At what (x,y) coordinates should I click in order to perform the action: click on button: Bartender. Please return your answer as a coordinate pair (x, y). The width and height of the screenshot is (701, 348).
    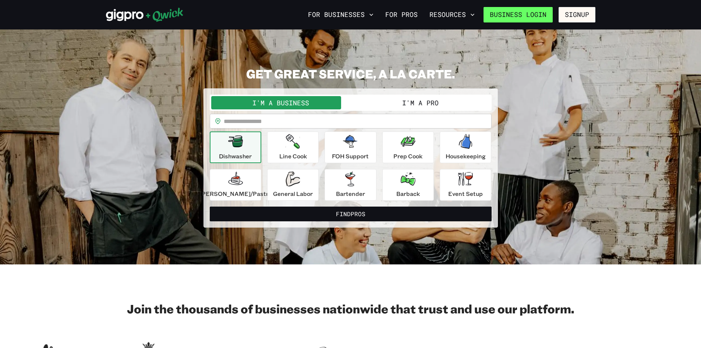
    Looking at the image, I should click on (350, 185).